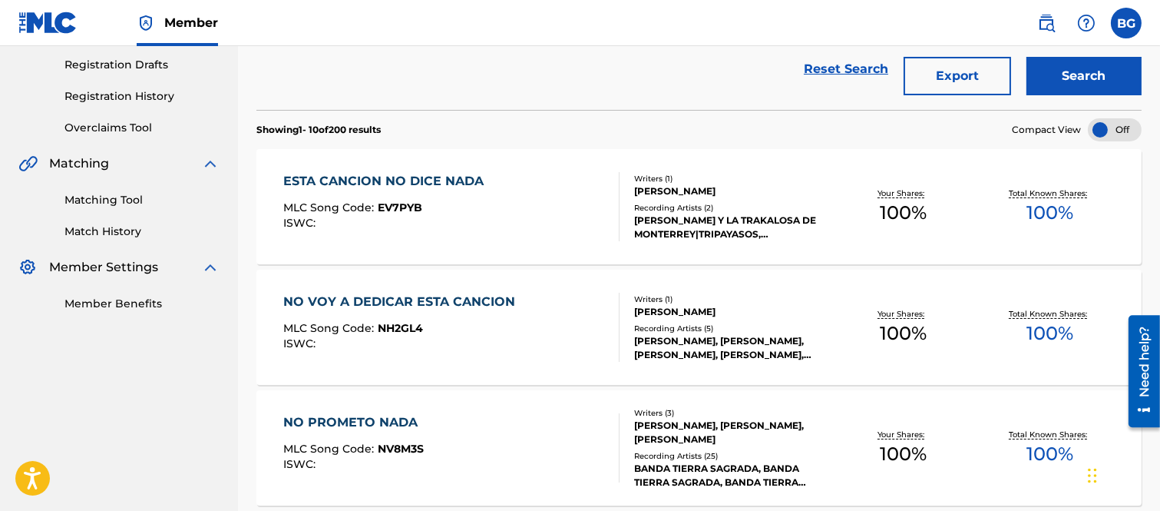 The image size is (1160, 511). Describe the element at coordinates (28, 164) in the screenshot. I see `img: Matching` at that location.